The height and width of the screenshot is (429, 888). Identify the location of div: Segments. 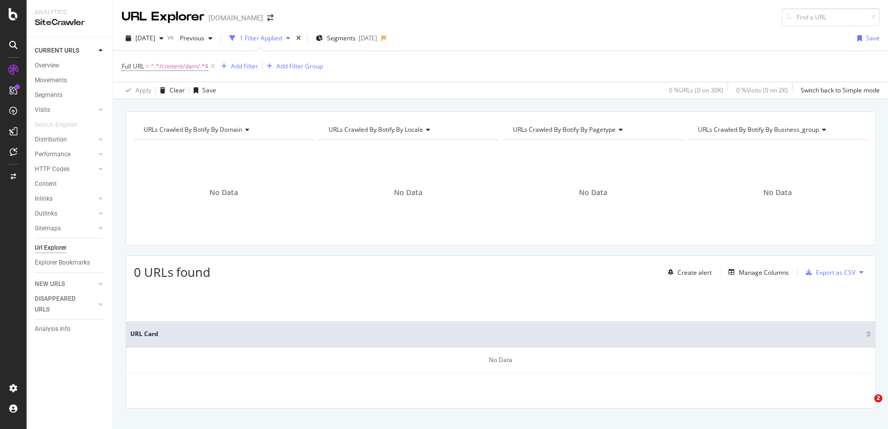
(49, 95).